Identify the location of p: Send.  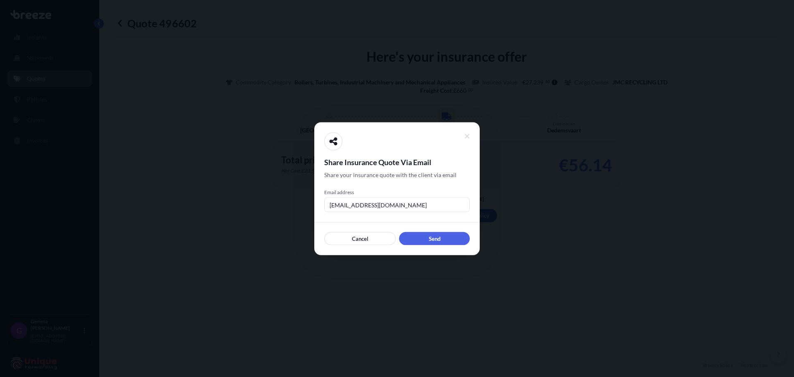
(435, 238).